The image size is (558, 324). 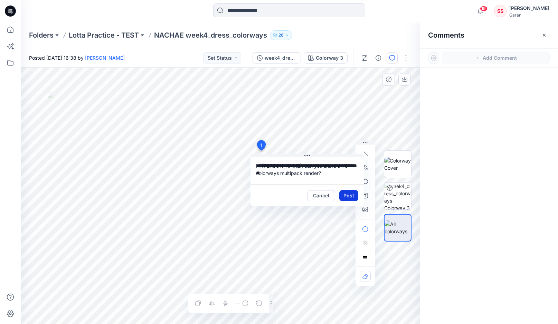 I want to click on p: 26, so click(x=281, y=35).